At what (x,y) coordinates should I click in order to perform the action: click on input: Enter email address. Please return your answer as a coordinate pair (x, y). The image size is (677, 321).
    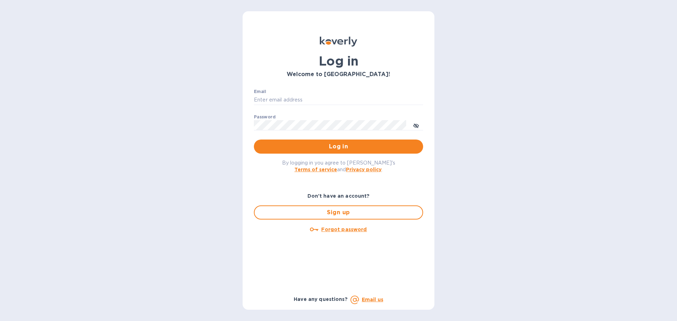
    Looking at the image, I should click on (339, 100).